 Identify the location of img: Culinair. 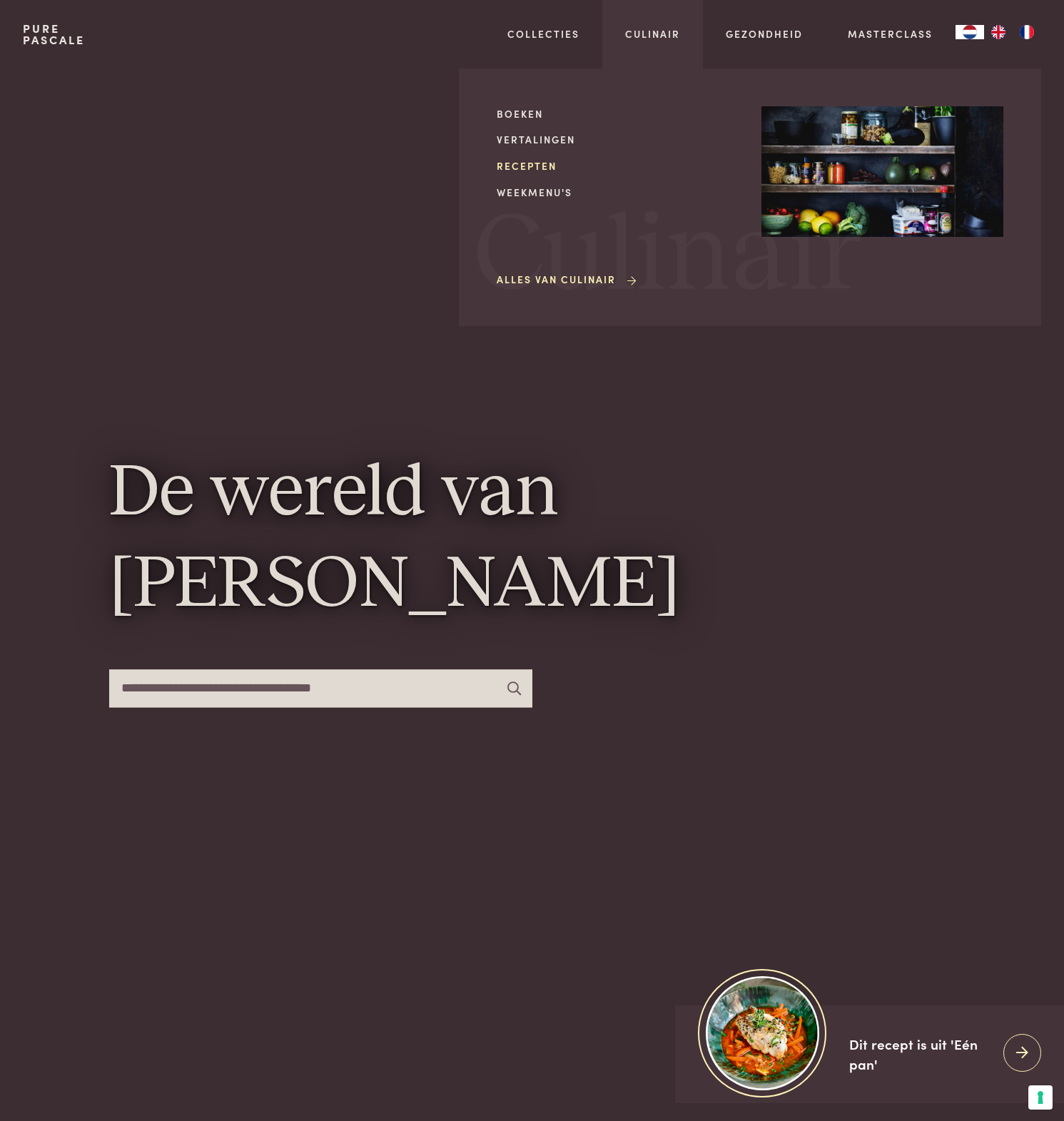
(882, 172).